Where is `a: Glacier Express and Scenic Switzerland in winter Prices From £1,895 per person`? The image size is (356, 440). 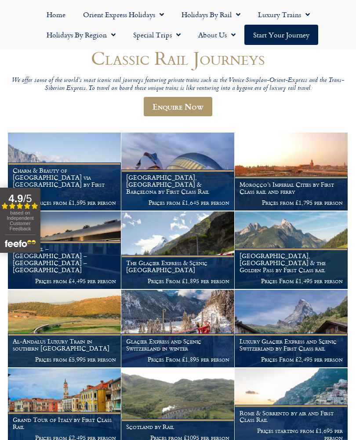 a: Glacier Express and Scenic Switzerland in winter Prices From £1,895 per person is located at coordinates (178, 328).